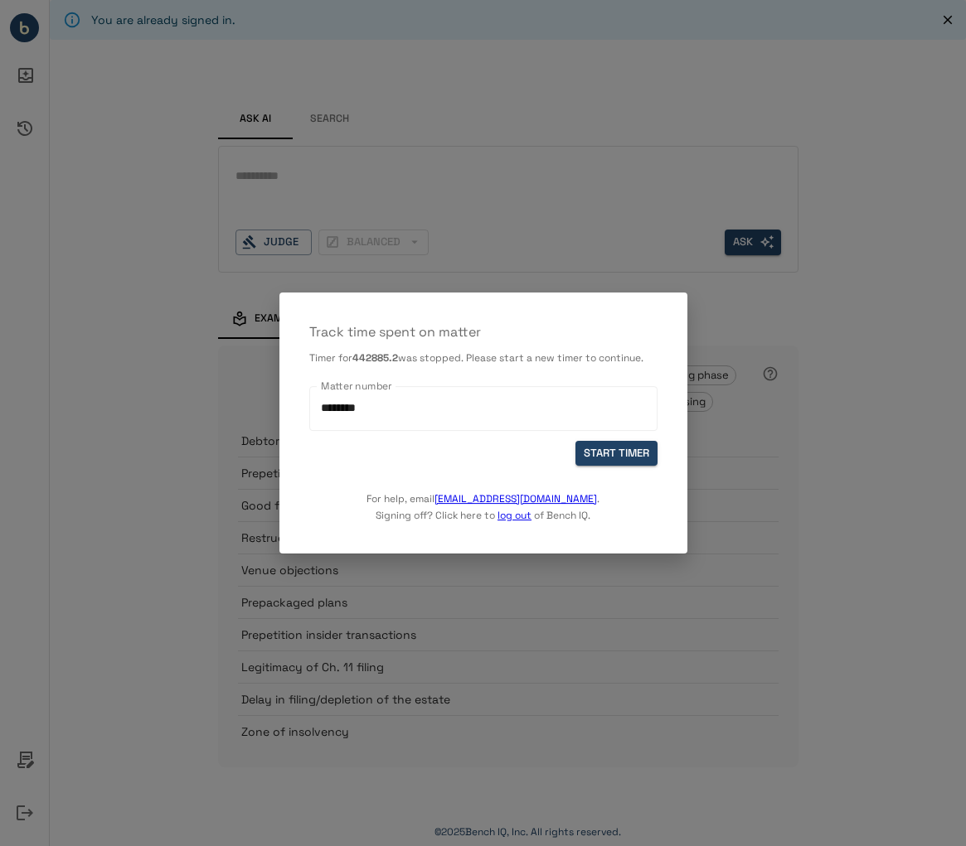 This screenshot has width=966, height=846. Describe the element at coordinates (483, 332) in the screenshot. I see `p: Track time spent on matter` at that location.